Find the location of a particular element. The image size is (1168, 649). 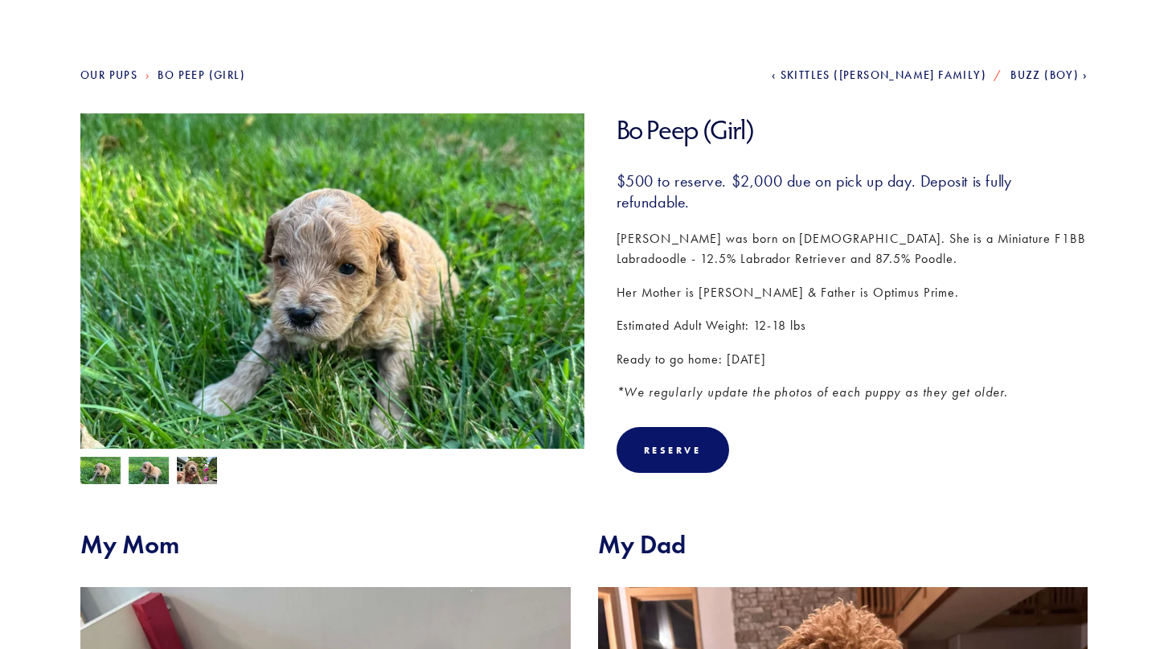

h3: $500 to reserve. $2,000 due on pick up day. Deposit is fully refundable. is located at coordinates (852, 191).